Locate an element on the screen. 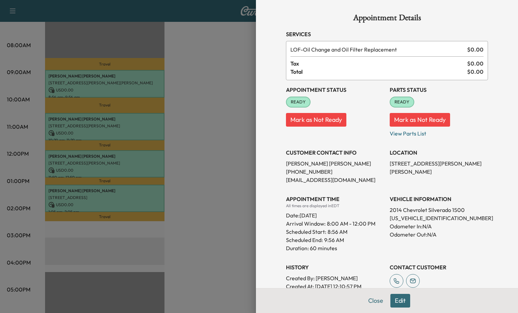 The image size is (518, 313). h3: CONTACT CUSTOMER is located at coordinates (439, 267).